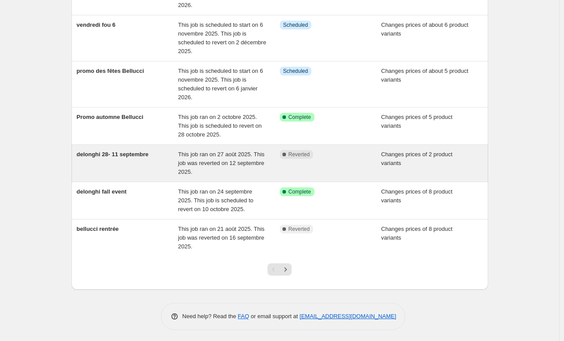  What do you see at coordinates (210, 316) in the screenshot?
I see `span: Need help? Read the` at bounding box center [210, 316].